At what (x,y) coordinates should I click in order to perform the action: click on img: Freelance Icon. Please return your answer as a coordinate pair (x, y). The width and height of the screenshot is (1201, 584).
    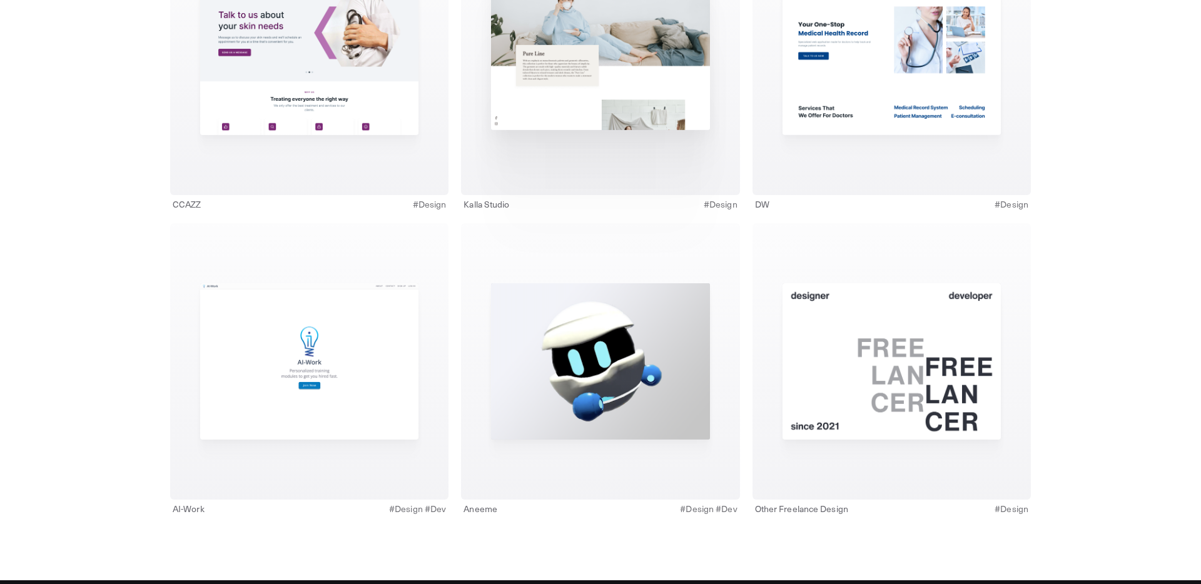
    Looking at the image, I should click on (892, 361).